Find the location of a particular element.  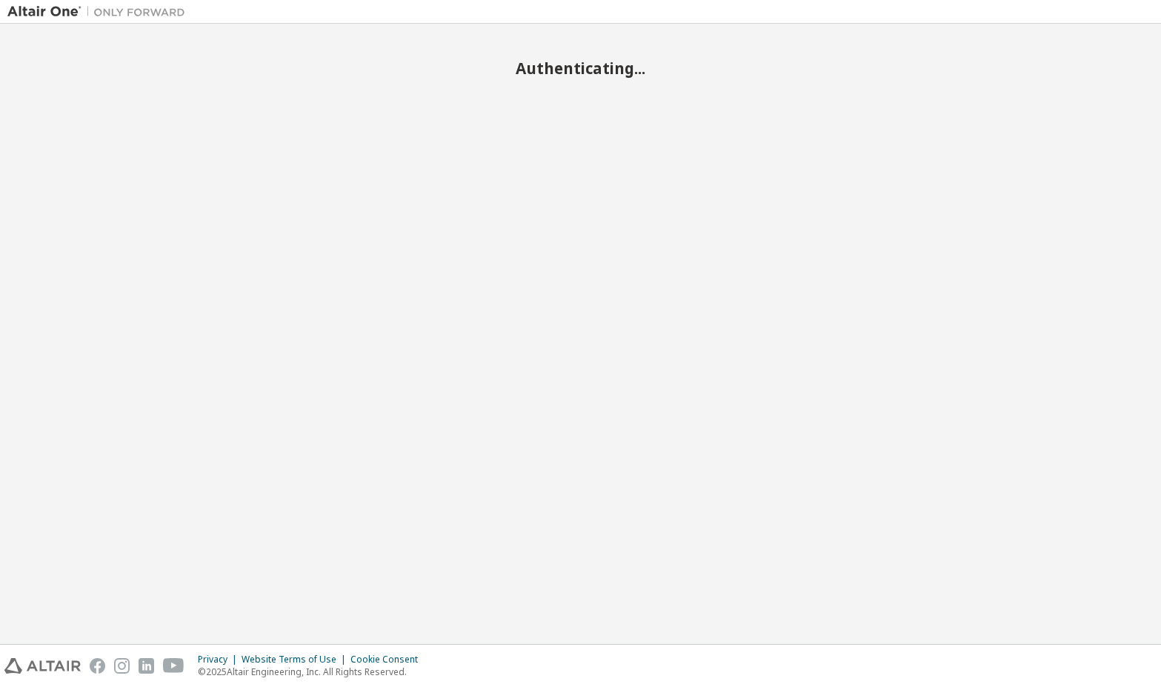

div: Privacy is located at coordinates (219, 659).